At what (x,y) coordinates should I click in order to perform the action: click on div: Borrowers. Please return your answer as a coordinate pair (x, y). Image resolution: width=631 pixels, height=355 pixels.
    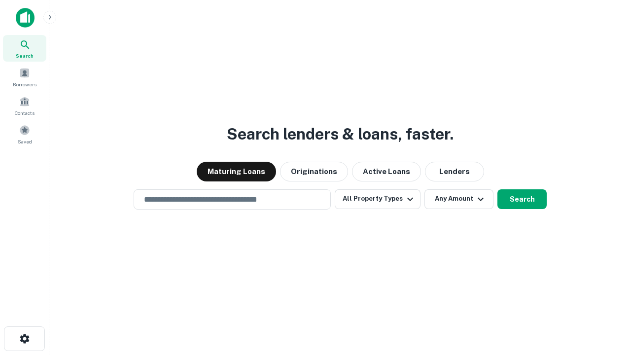
    Looking at the image, I should click on (25, 77).